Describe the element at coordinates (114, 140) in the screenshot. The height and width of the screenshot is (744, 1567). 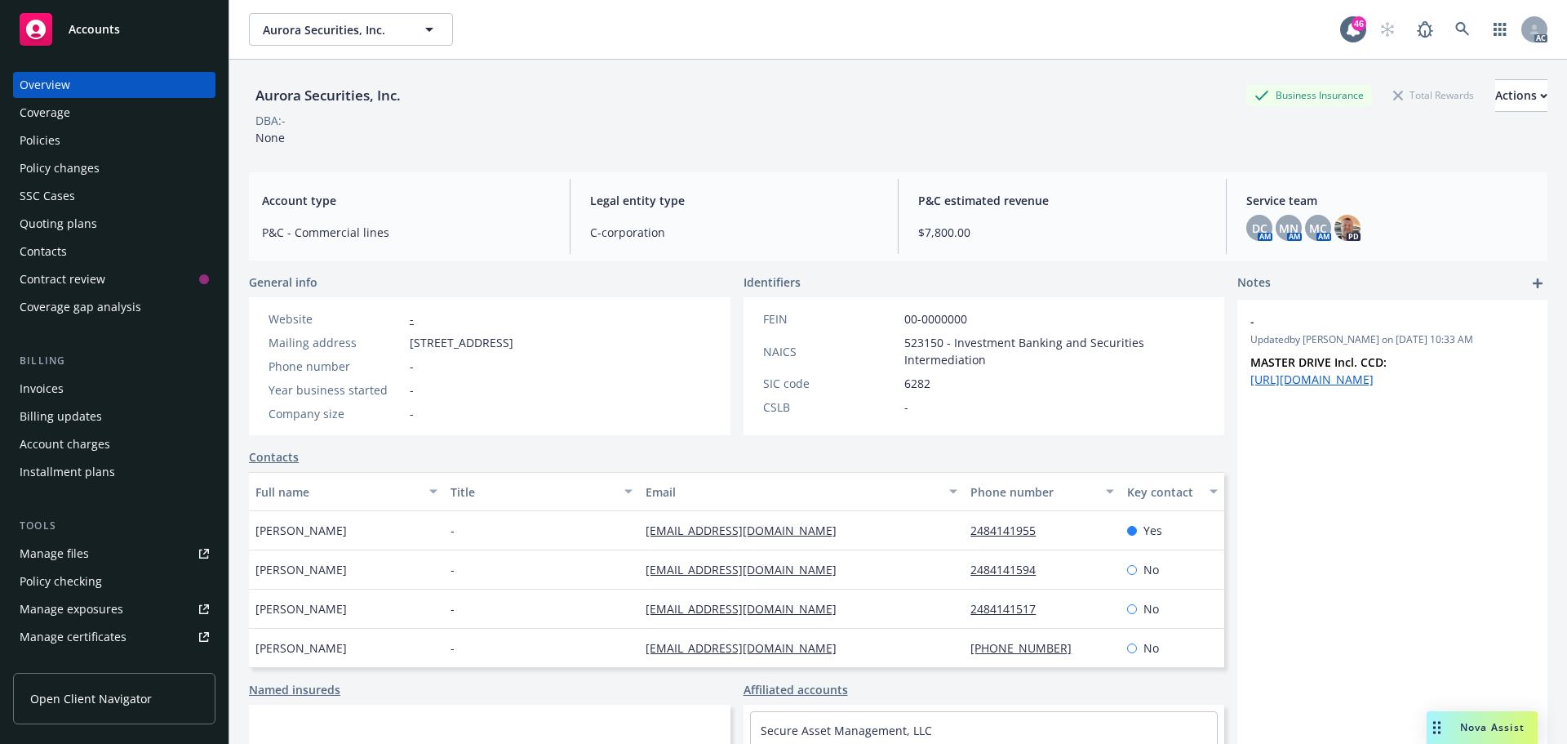
I see `a: Policies` at that location.